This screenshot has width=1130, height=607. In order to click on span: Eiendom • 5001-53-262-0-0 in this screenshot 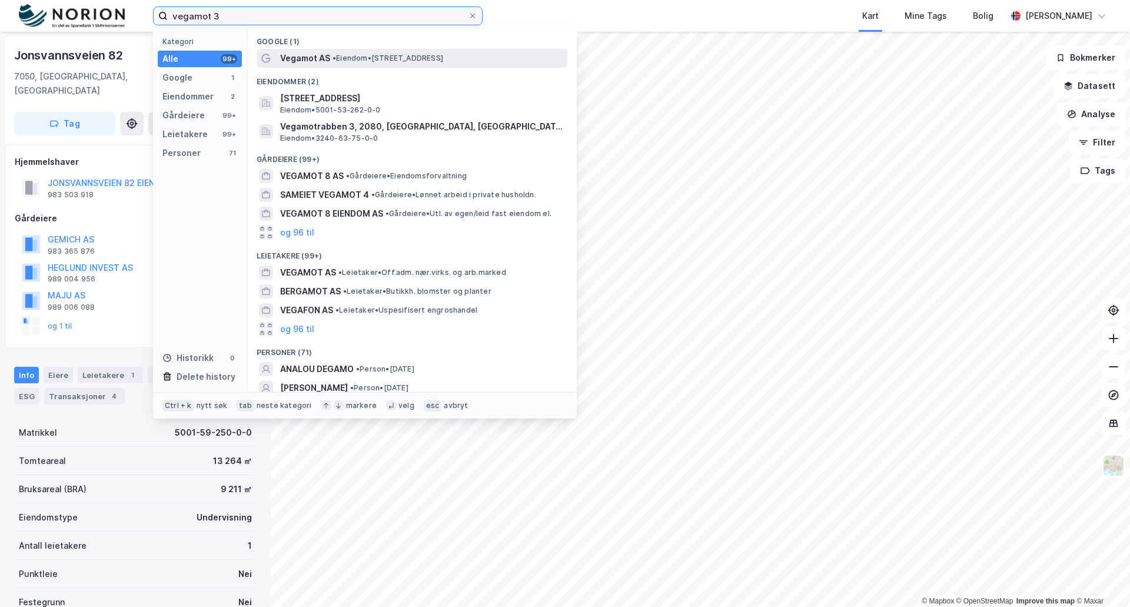, I will do `click(330, 110)`.